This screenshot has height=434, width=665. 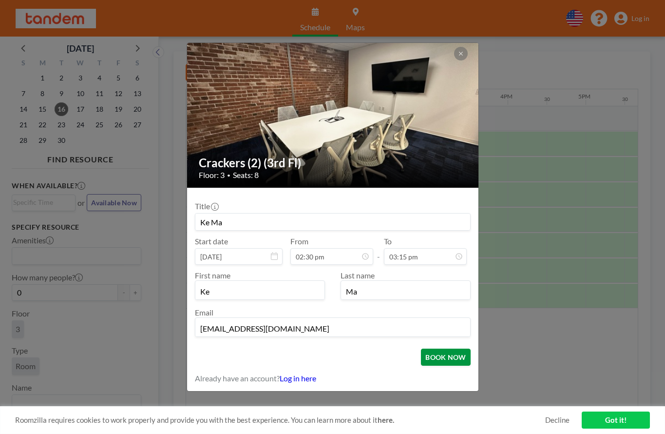 I want to click on span: Floor: 3, so click(x=212, y=175).